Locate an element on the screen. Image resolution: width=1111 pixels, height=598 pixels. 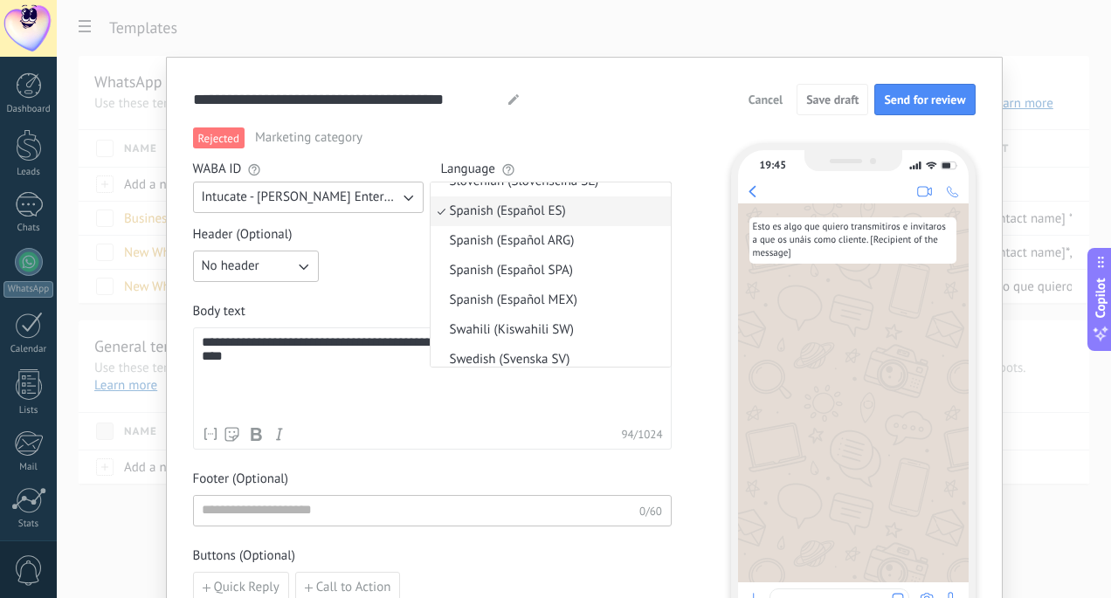
span: Body text is located at coordinates (219, 312).